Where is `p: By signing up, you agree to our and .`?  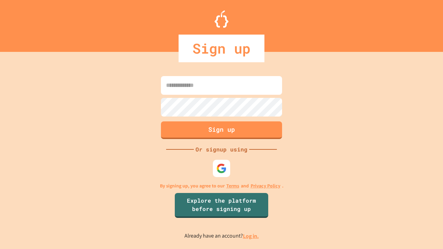 p: By signing up, you agree to our and . is located at coordinates (221, 186).